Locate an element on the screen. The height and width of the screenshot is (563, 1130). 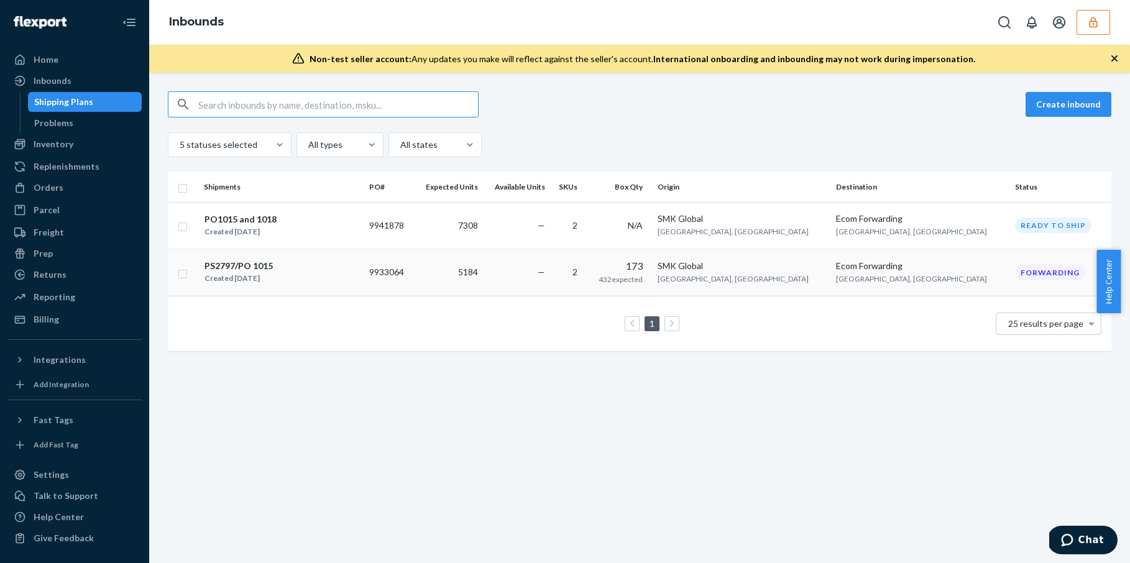
th: Status is located at coordinates (1060, 187).